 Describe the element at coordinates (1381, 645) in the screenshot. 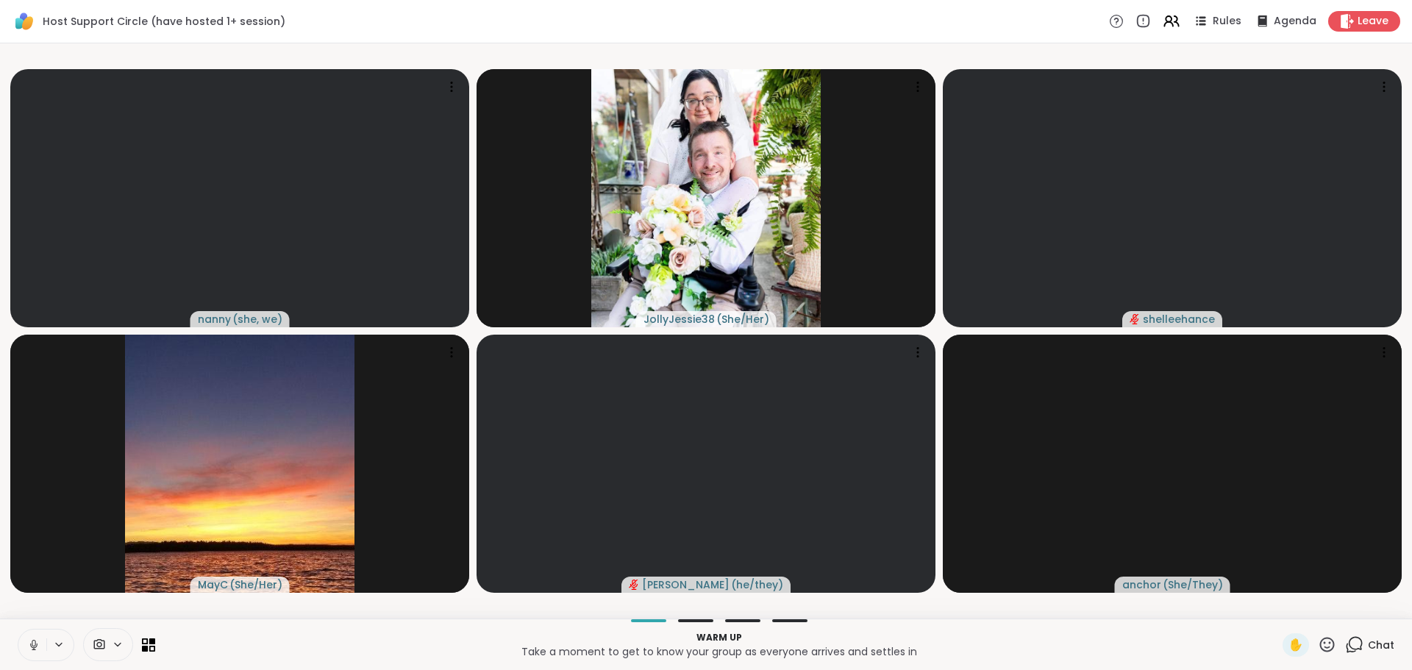

I see `span: Chat` at that location.